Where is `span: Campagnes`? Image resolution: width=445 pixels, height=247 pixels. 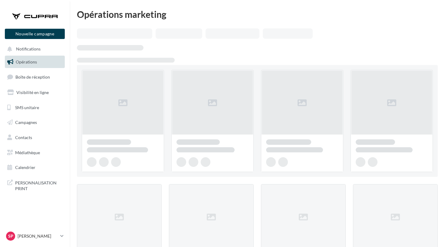
span: Campagnes is located at coordinates (26, 122).